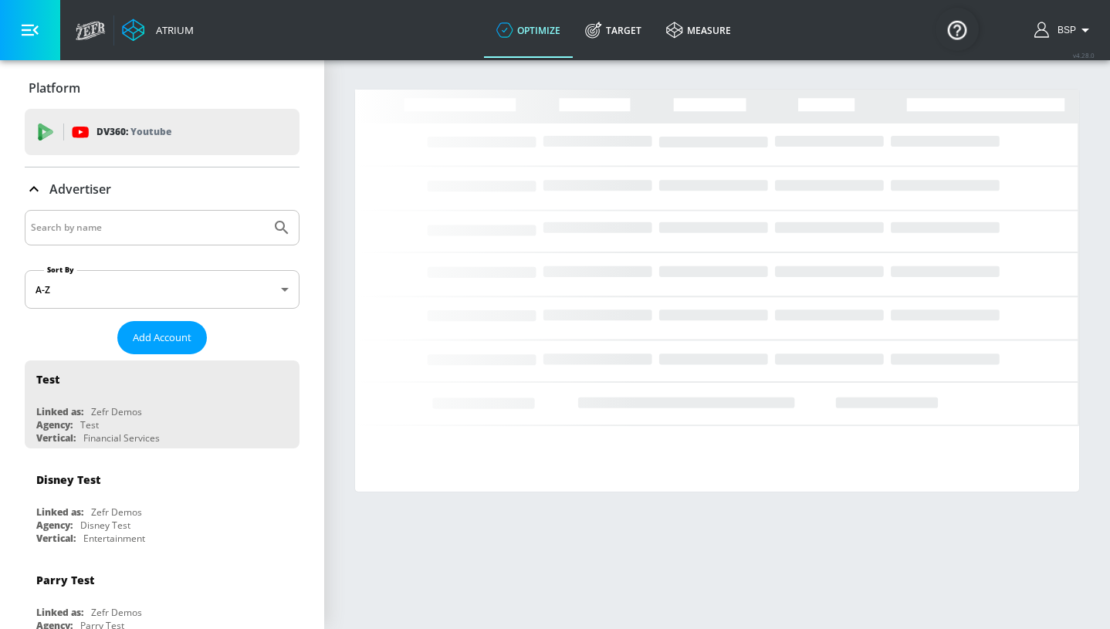 The image size is (1110, 629). I want to click on div: Financial Services, so click(121, 438).